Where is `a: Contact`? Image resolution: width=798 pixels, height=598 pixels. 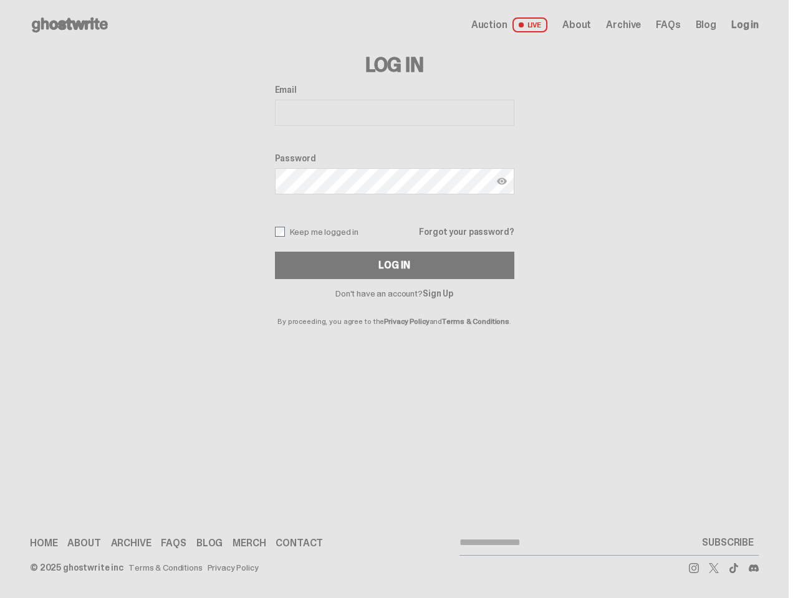
a: Contact is located at coordinates (299, 543).